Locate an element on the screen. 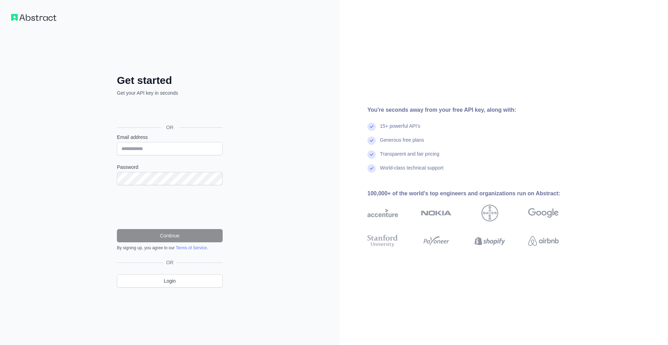  label: Email address is located at coordinates (170, 137).